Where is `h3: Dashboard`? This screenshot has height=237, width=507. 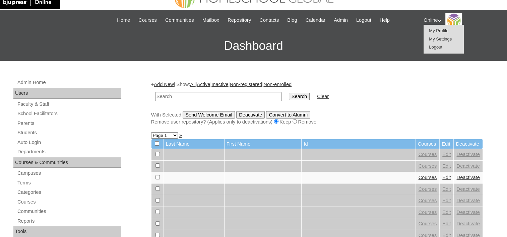
h3: Dashboard is located at coordinates (253, 46).